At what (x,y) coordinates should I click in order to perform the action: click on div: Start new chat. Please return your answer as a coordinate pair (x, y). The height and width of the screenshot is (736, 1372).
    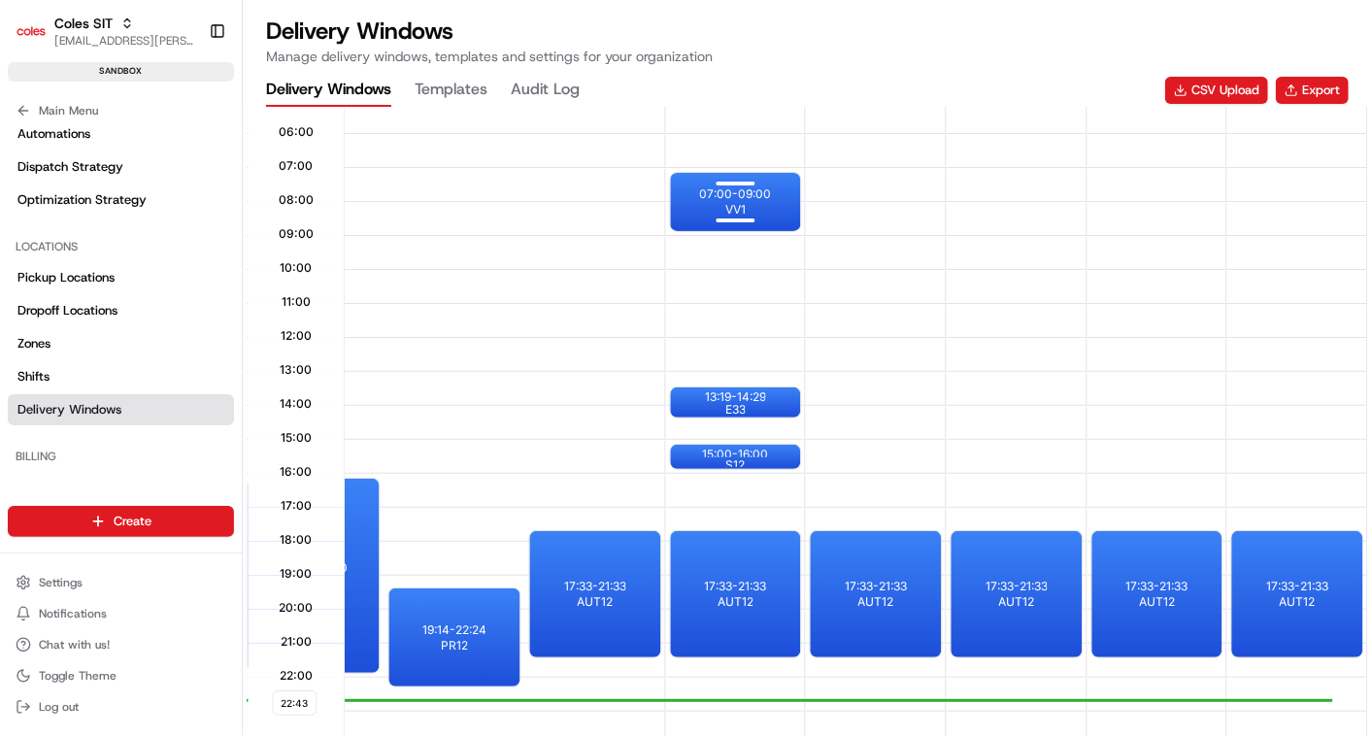
    Looking at the image, I should click on (192, 194).